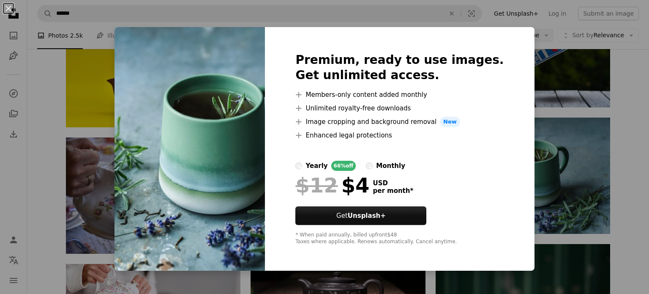  What do you see at coordinates (361, 216) in the screenshot?
I see `button: GetUnsplash+` at bounding box center [361, 216].